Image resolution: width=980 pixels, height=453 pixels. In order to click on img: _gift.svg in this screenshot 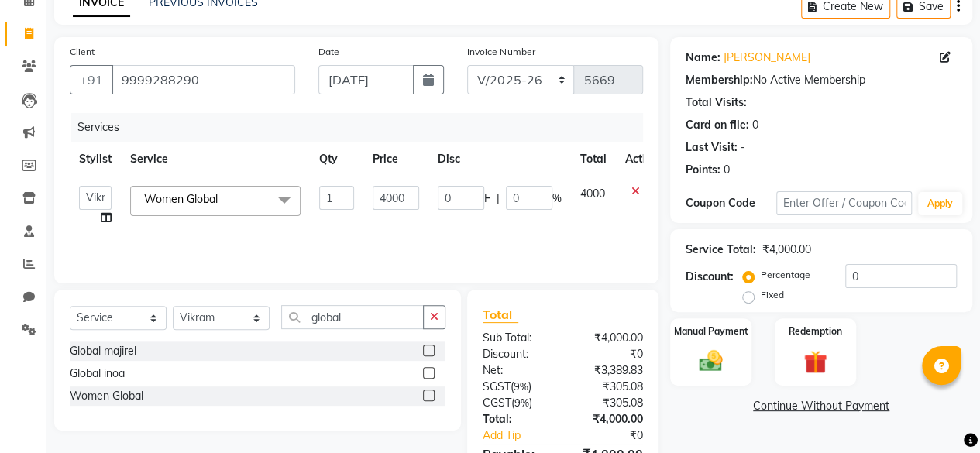, I will do `click(815, 362)`.